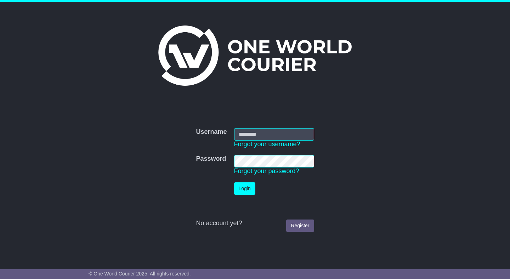 The image size is (510, 279). I want to click on div: No account yet?, so click(255, 224).